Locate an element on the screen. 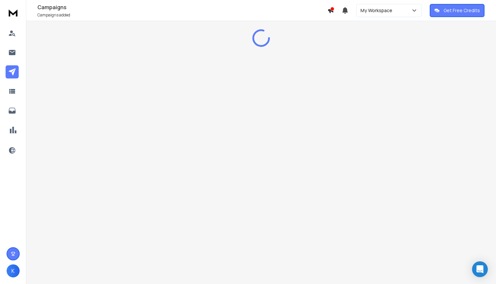 This screenshot has width=496, height=284. button: K is located at coordinates (13, 271).